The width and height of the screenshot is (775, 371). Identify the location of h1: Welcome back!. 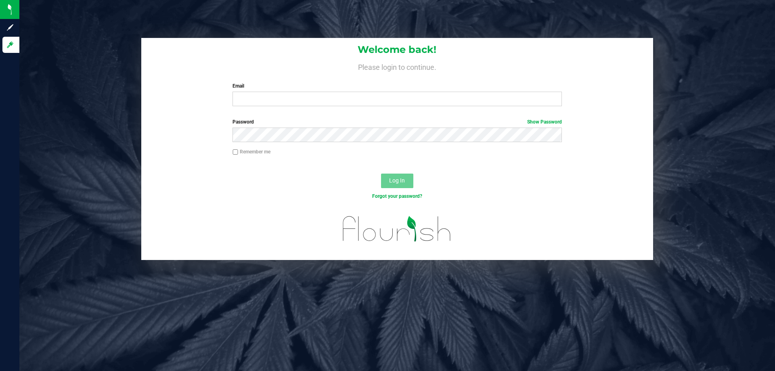
(397, 50).